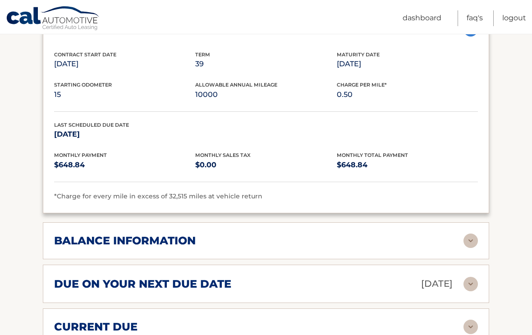 The image size is (532, 335). What do you see at coordinates (265, 165) in the screenshot?
I see `p: $0.00` at bounding box center [265, 165].